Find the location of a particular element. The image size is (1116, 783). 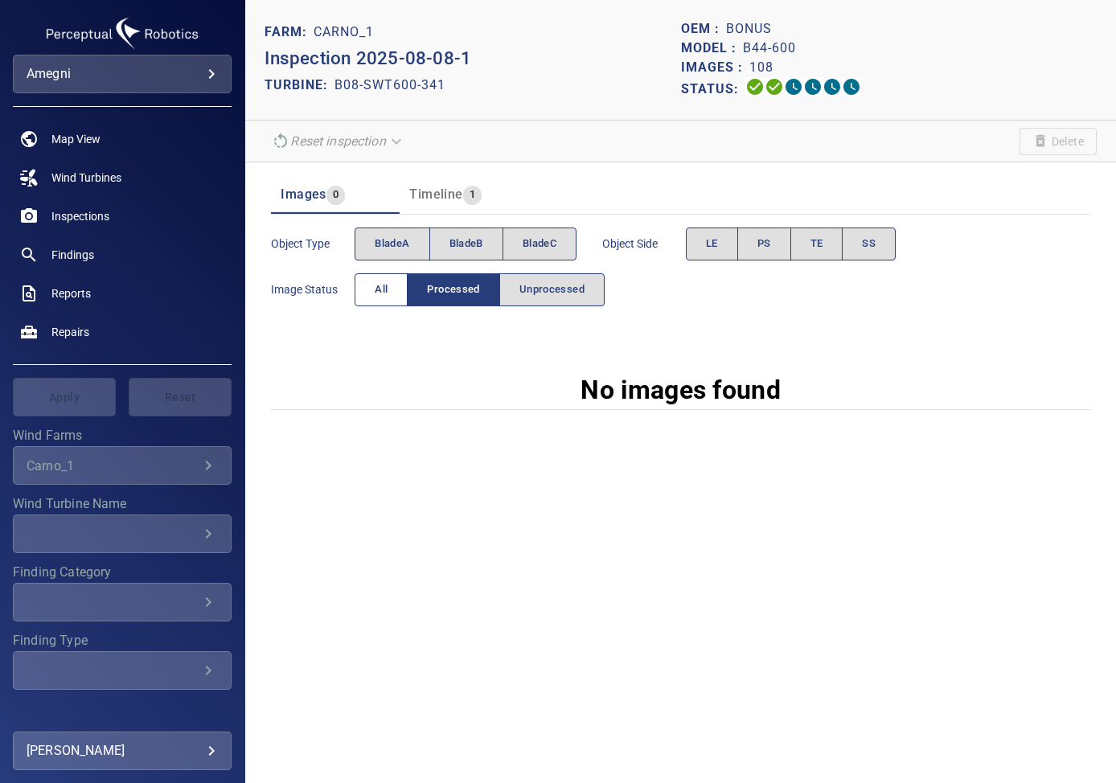

a: findings noActive is located at coordinates (122, 255).